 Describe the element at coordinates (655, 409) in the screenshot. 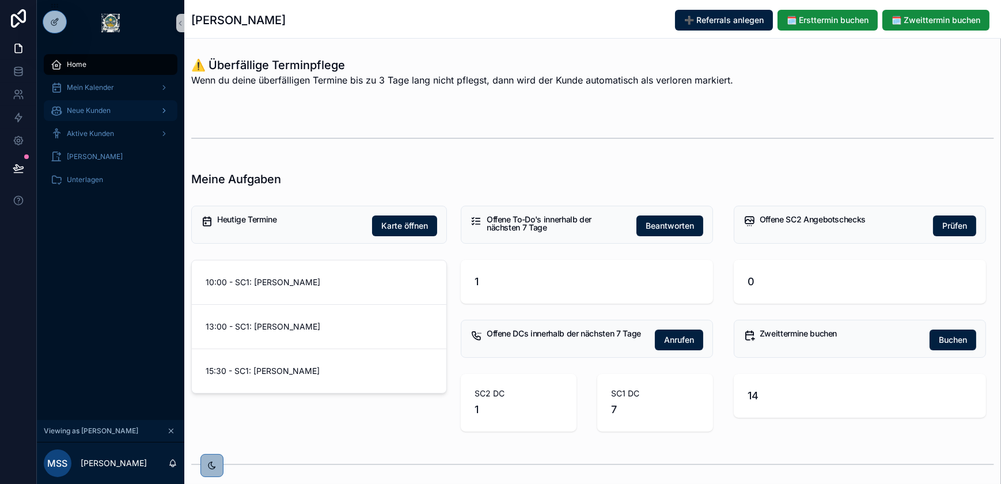

I see `span: 7` at that location.